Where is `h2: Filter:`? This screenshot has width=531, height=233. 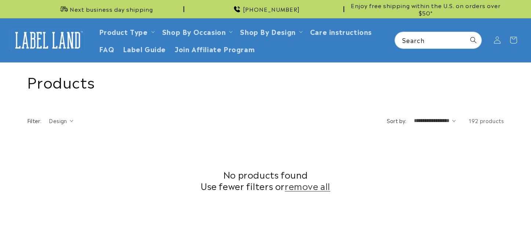
h2: Filter: is located at coordinates (35, 120).